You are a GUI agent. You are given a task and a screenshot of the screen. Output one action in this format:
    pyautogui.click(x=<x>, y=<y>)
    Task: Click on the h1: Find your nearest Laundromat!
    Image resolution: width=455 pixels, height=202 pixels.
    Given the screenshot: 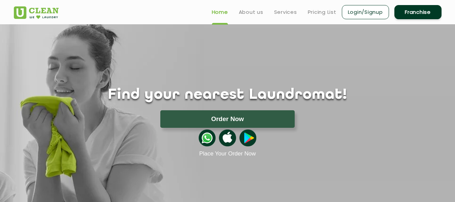 What is the action you would take?
    pyautogui.click(x=228, y=95)
    